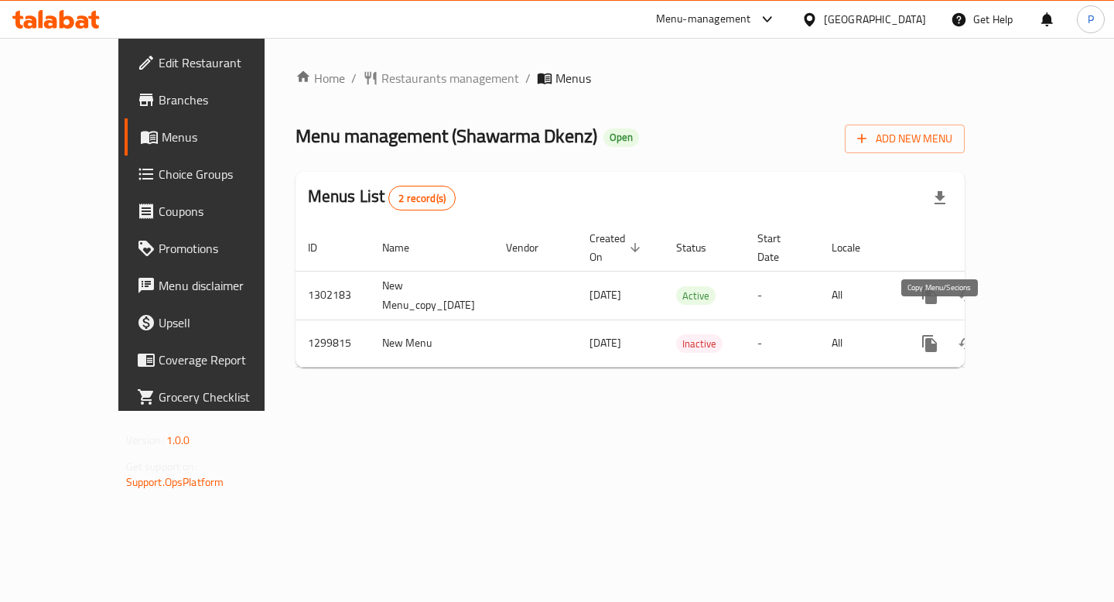  What do you see at coordinates (432, 343) in the screenshot?
I see `td: New Menu` at bounding box center [432, 343].